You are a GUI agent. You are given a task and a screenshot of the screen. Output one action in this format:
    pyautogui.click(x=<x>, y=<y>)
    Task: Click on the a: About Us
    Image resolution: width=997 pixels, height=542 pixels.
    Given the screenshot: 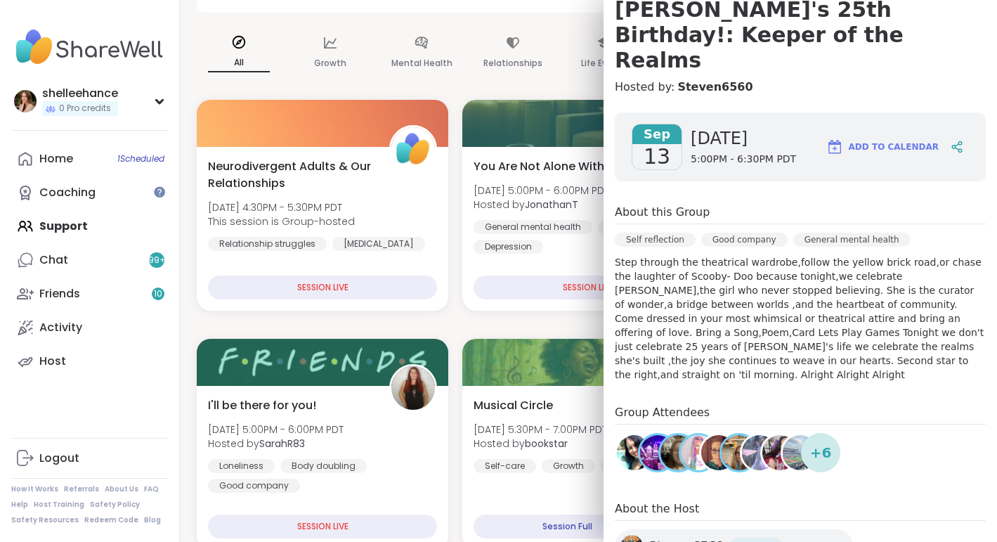 What is the action you would take?
    pyautogui.click(x=122, y=489)
    